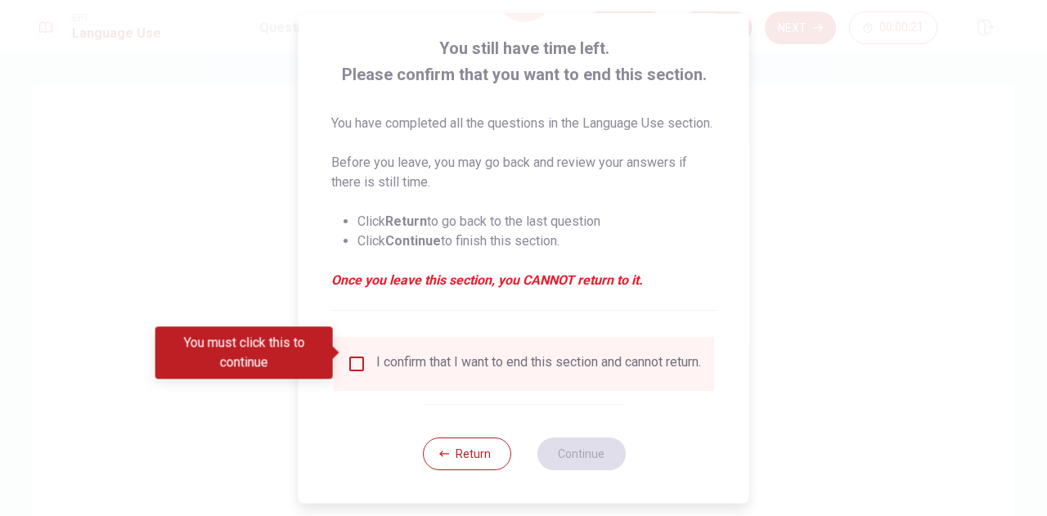 This screenshot has width=1047, height=516. Describe the element at coordinates (406, 221) in the screenshot. I see `strong: Return` at that location.